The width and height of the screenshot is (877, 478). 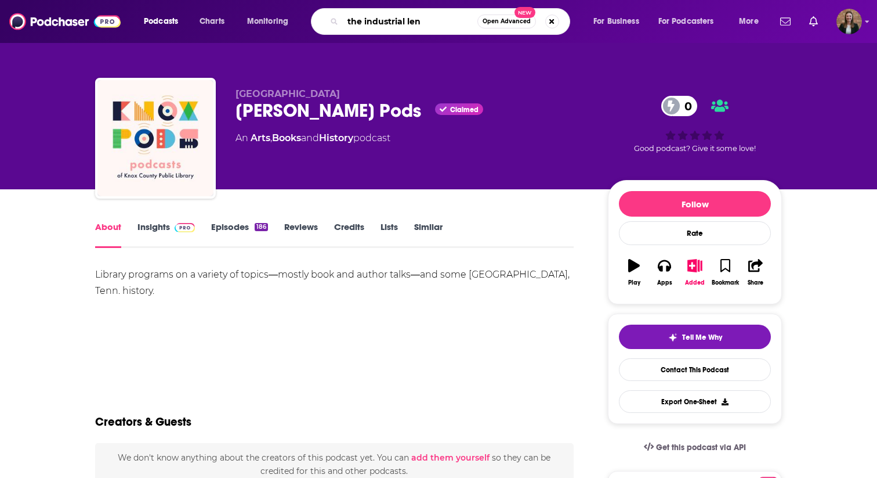 I want to click on span: For Business, so click(x=616, y=21).